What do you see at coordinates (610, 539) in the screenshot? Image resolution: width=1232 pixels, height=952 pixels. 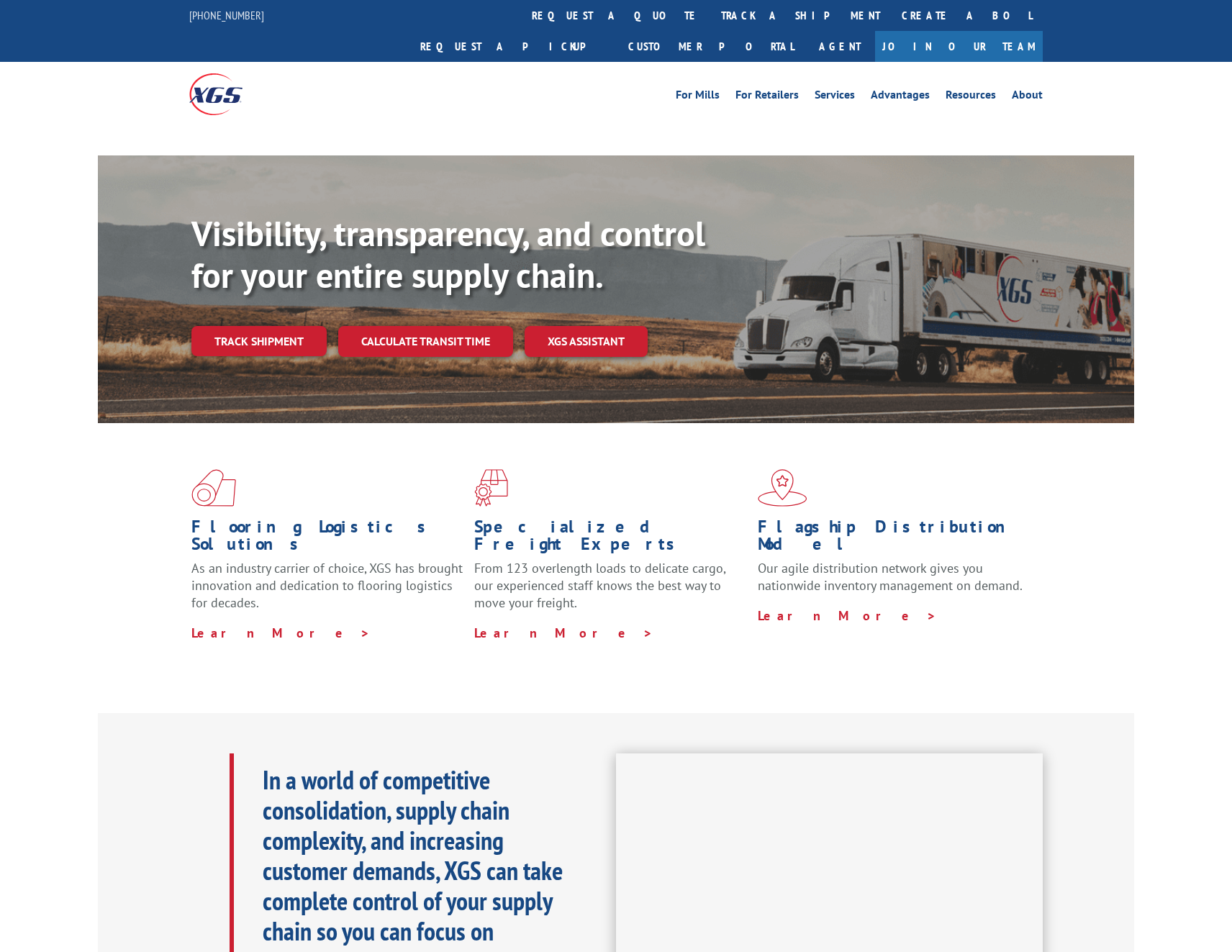 I see `h1: Specialized Freight Experts` at bounding box center [610, 539].